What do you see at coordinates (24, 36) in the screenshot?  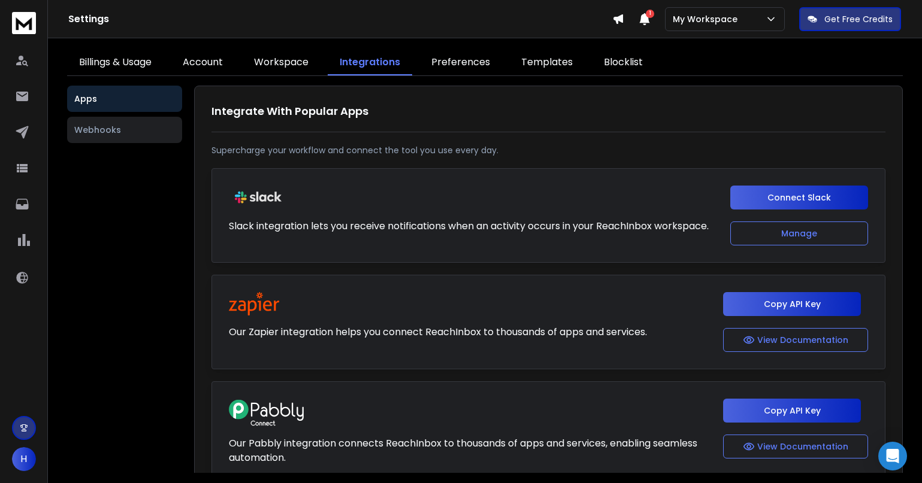 I see `img: website_grey.svg` at bounding box center [24, 36].